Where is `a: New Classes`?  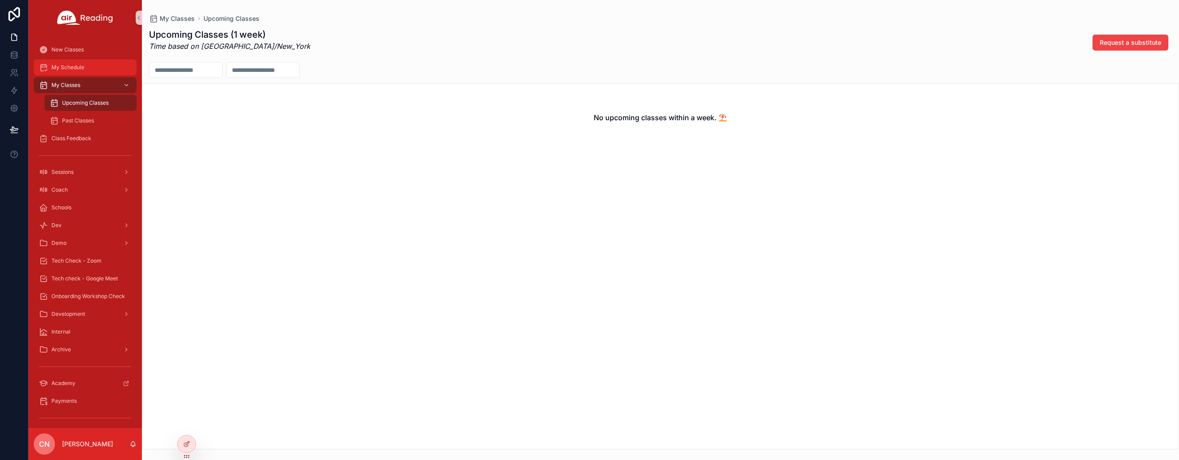
a: New Classes is located at coordinates (85, 50).